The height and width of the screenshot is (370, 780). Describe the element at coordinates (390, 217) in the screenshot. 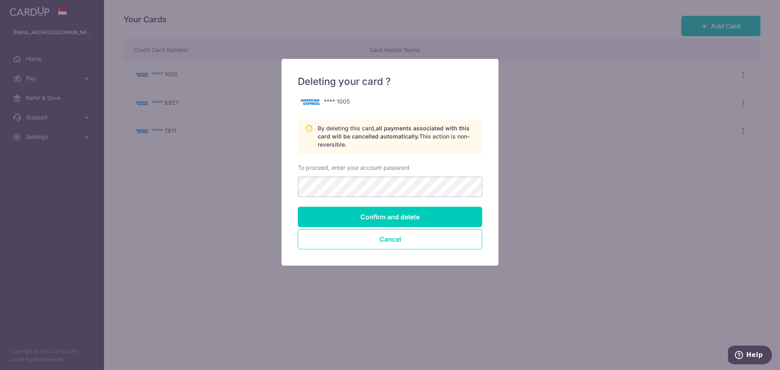

I see `input: Confirm and delete` at that location.